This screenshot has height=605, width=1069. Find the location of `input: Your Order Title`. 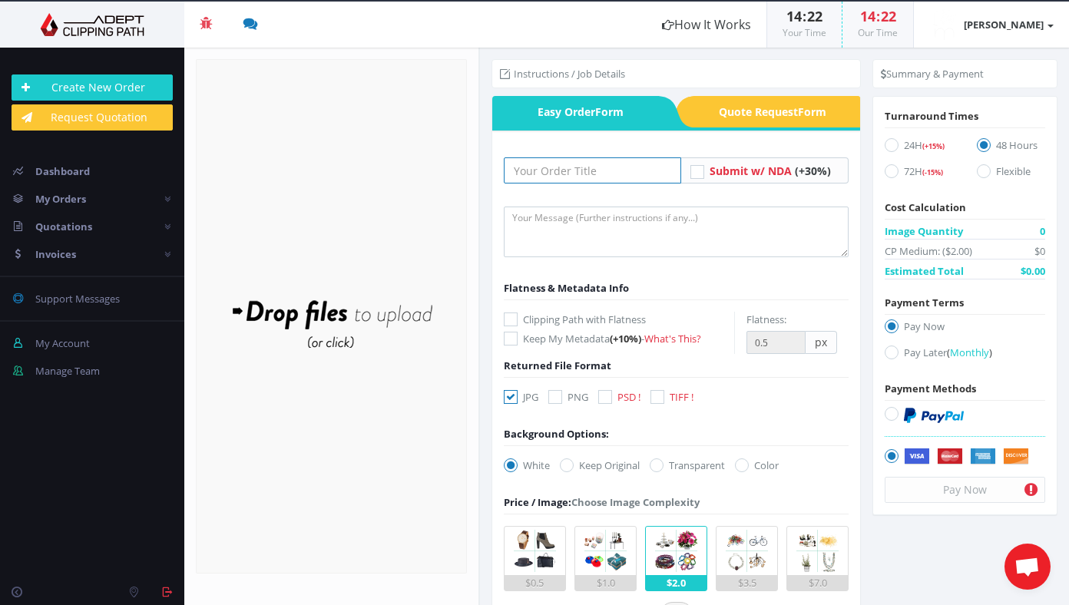

input: Your Order Title is located at coordinates (592, 170).